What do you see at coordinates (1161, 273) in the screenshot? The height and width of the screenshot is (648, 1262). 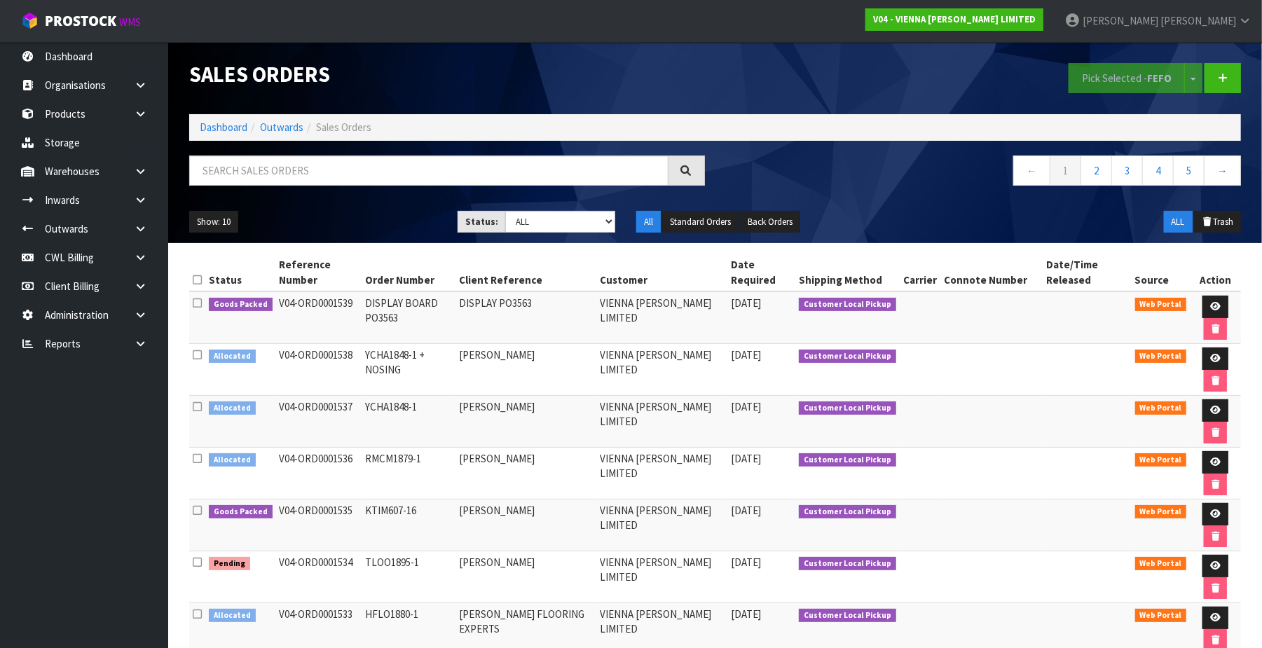 I see `th: Source` at bounding box center [1161, 273].